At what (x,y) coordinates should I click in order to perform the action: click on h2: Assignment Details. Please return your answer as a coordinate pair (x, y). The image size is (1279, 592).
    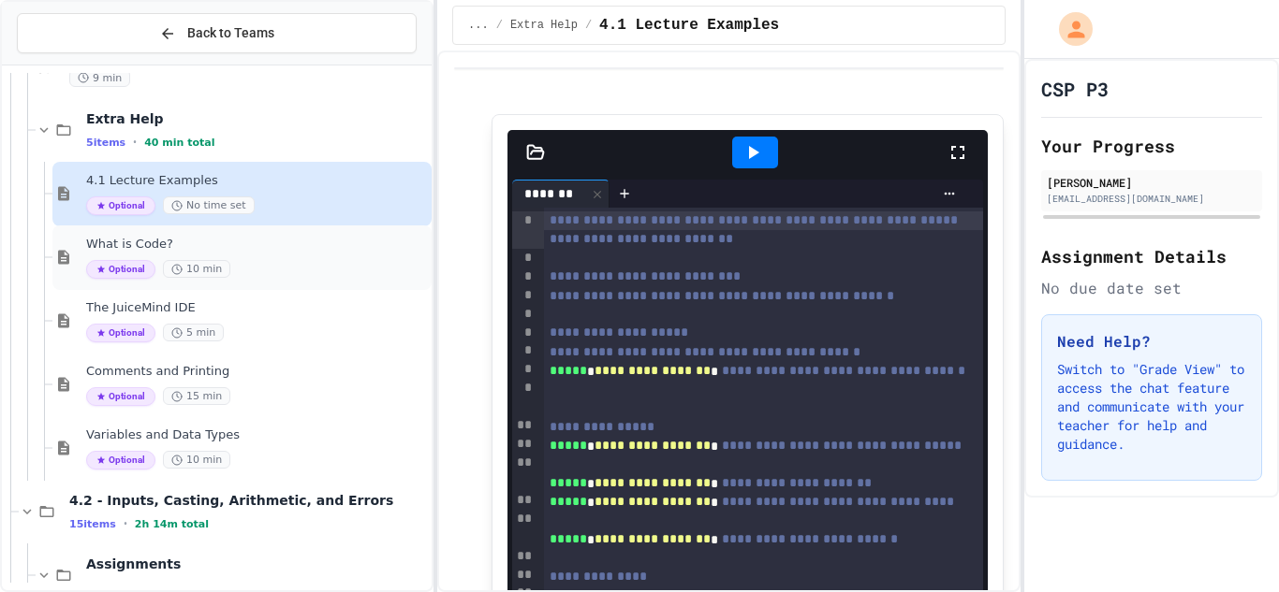
    Looking at the image, I should click on (1151, 256).